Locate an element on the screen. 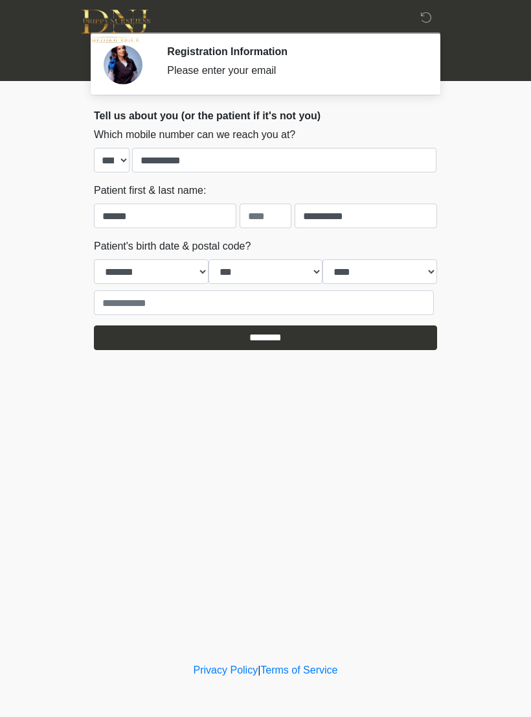  img: Agent Avatar is located at coordinates (123, 65).